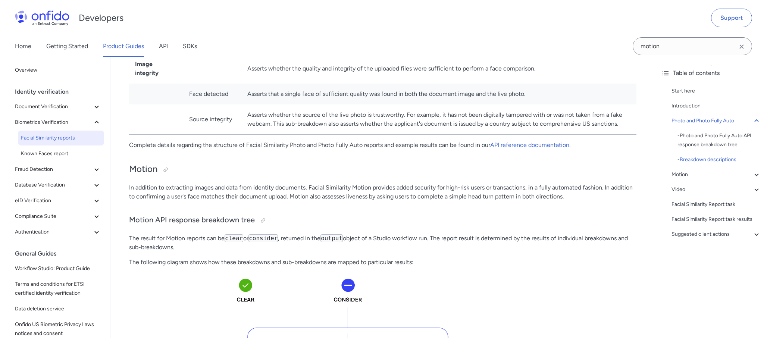 Image resolution: width=767 pixels, height=338 pixels. What do you see at coordinates (58, 216) in the screenshot?
I see `button: Compliance Suite` at bounding box center [58, 216].